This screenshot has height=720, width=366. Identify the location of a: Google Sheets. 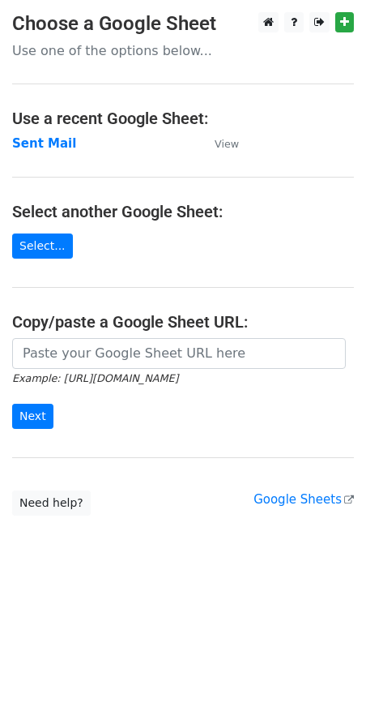
(304, 499).